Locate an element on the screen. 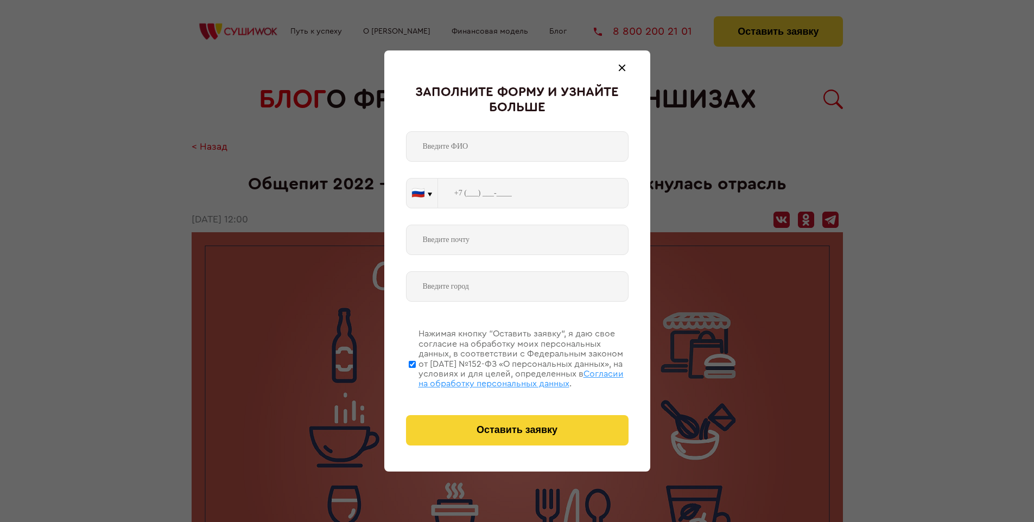 Image resolution: width=1034 pixels, height=522 pixels. div: Заполните форму и узнайте больше is located at coordinates (517, 100).